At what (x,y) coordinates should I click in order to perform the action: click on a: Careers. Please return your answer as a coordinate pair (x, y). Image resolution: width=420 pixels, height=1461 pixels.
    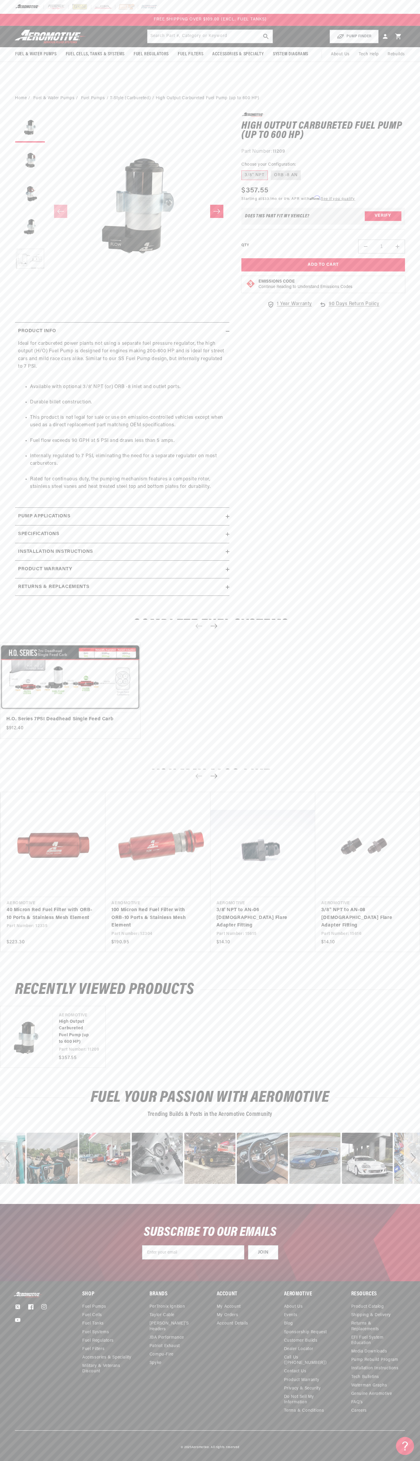
    Looking at the image, I should click on (359, 1411).